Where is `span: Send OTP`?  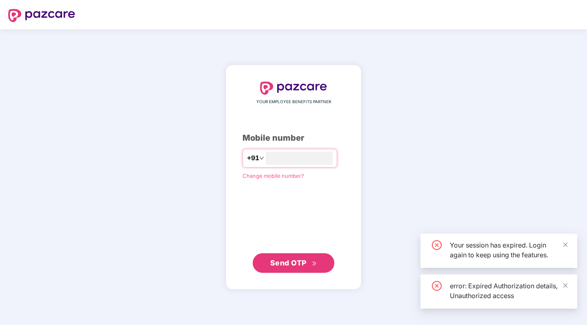 span: Send OTP is located at coordinates (288, 263).